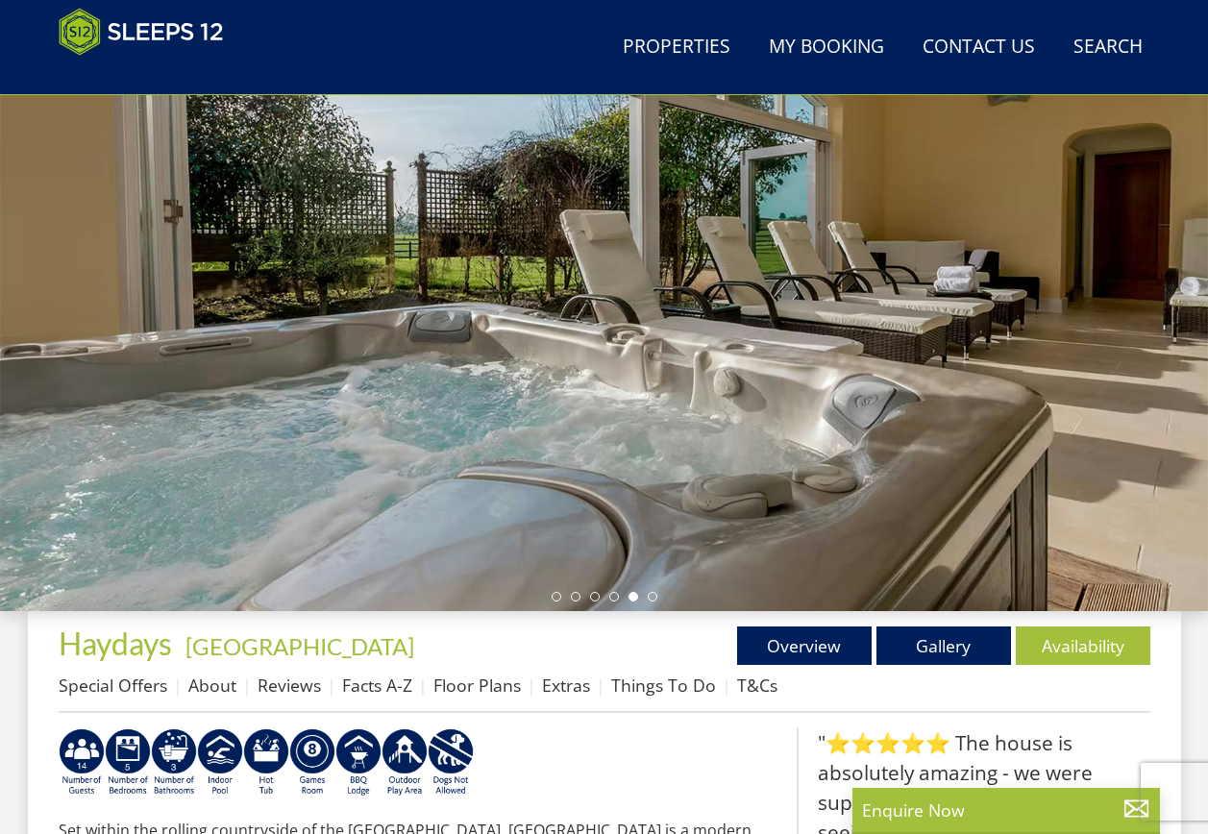  Describe the element at coordinates (944, 646) in the screenshot. I see `a: Gallery` at that location.